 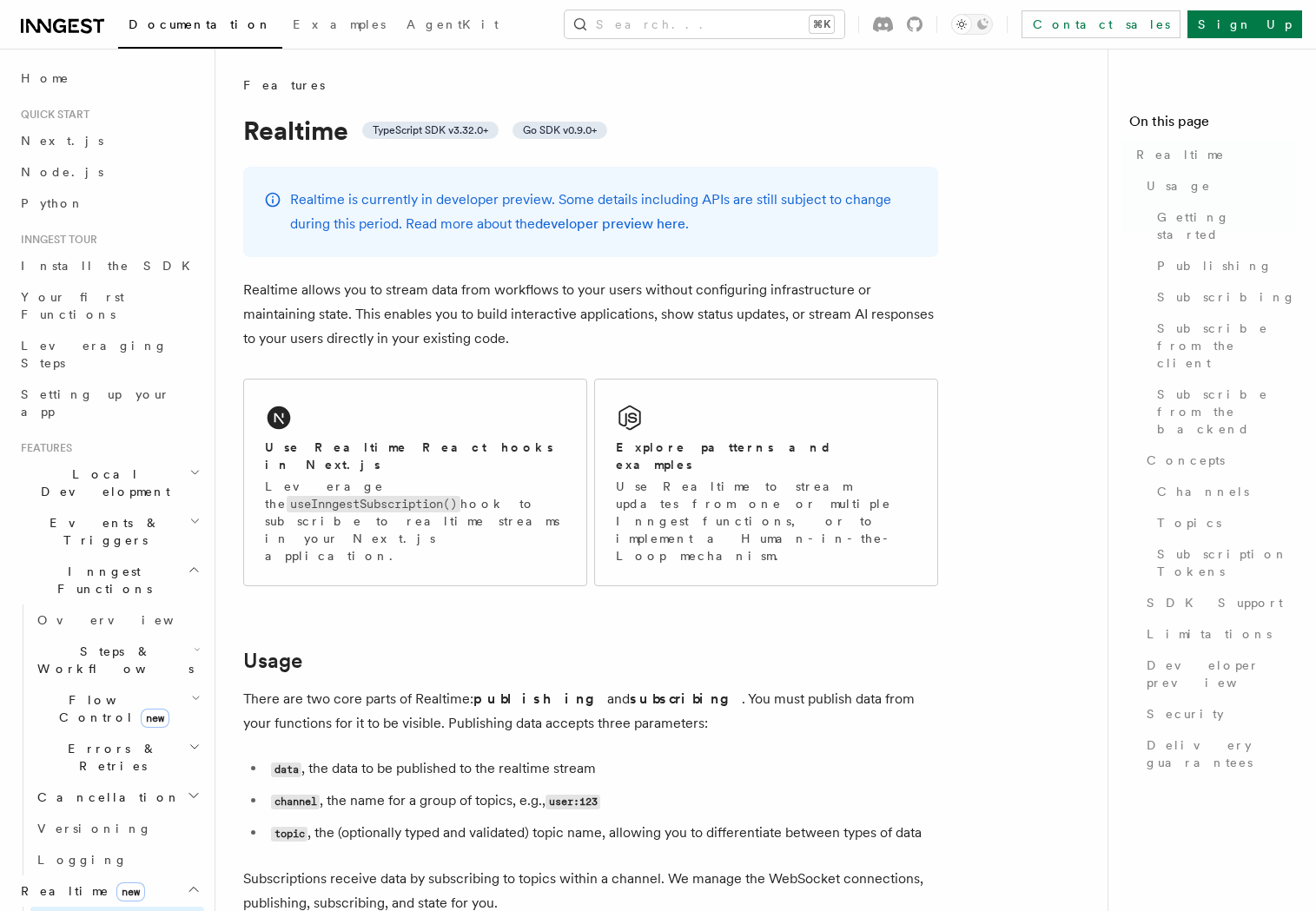 I want to click on span: Quick start, so click(x=51, y=115).